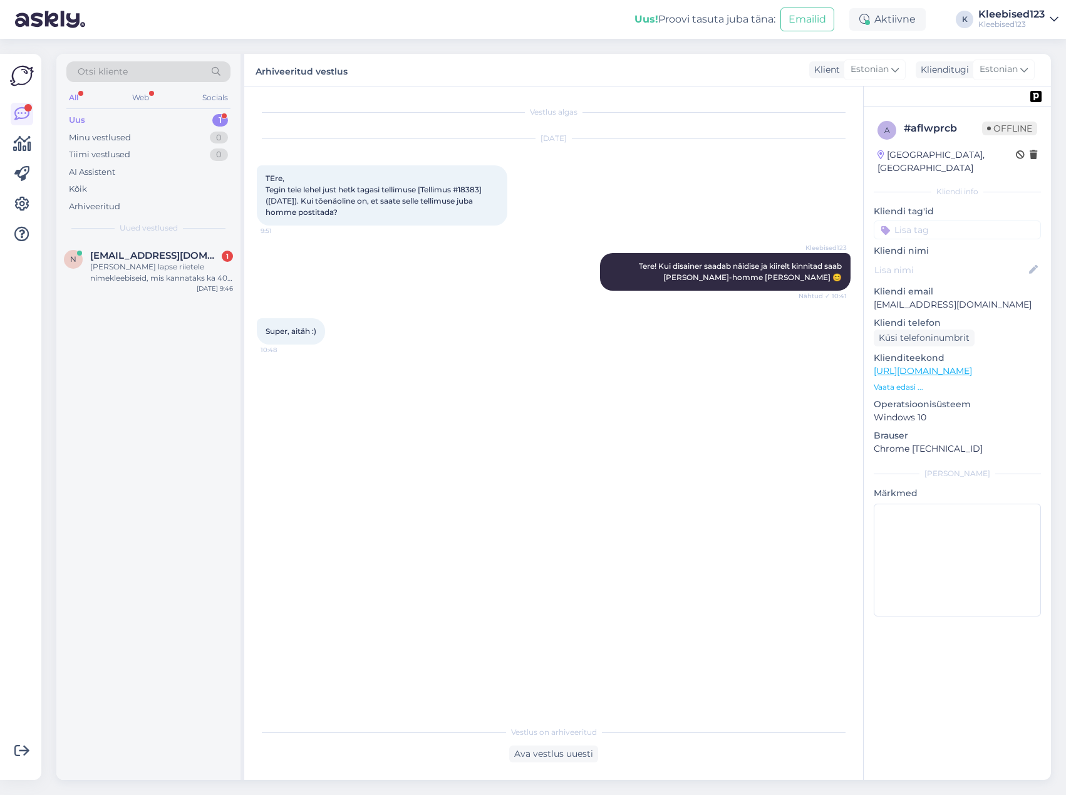  Describe the element at coordinates (957, 435) in the screenshot. I see `p: Brauser` at that location.